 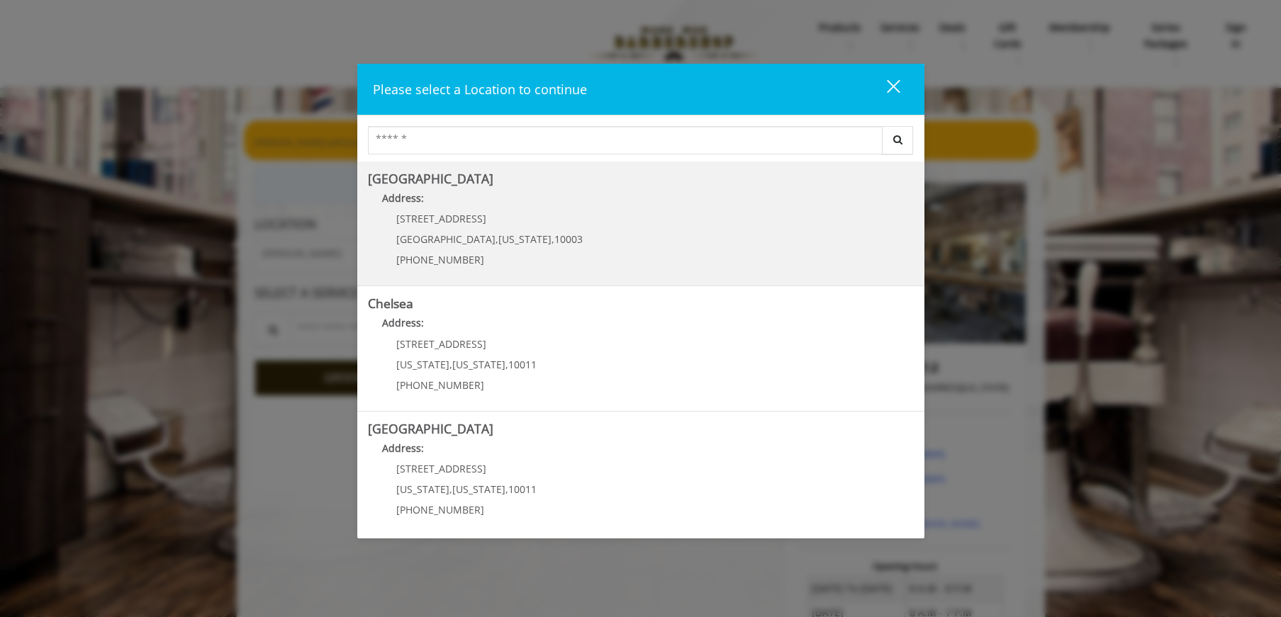 I want to click on input: Search Center, so click(x=625, y=140).